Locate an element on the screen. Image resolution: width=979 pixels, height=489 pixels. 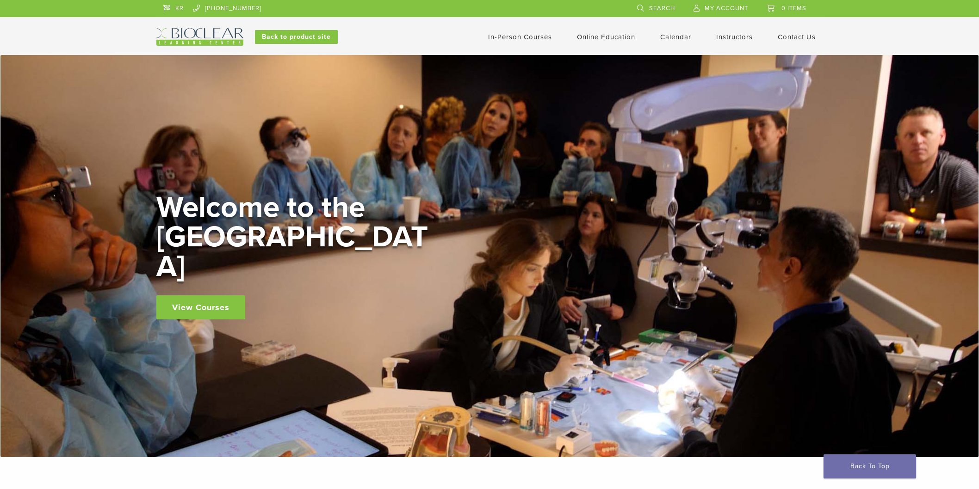
a: Instructors is located at coordinates (734, 37).